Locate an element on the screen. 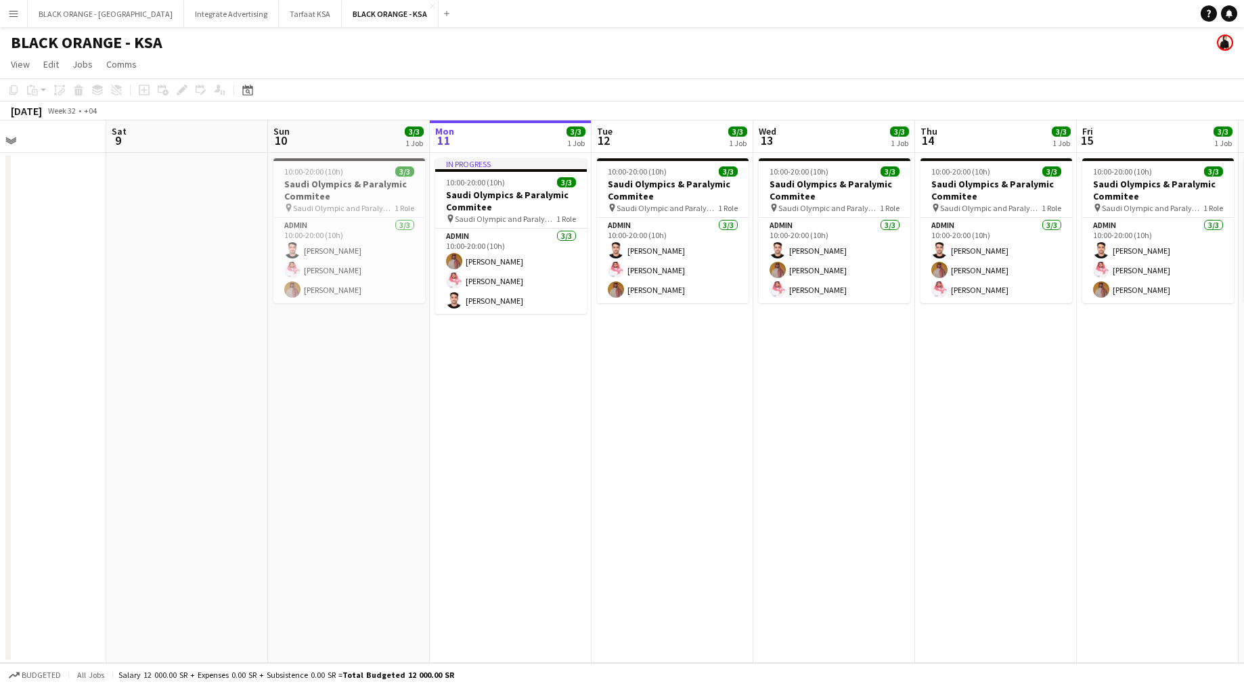 The width and height of the screenshot is (1244, 686). button: Budgeted is located at coordinates (35, 676).